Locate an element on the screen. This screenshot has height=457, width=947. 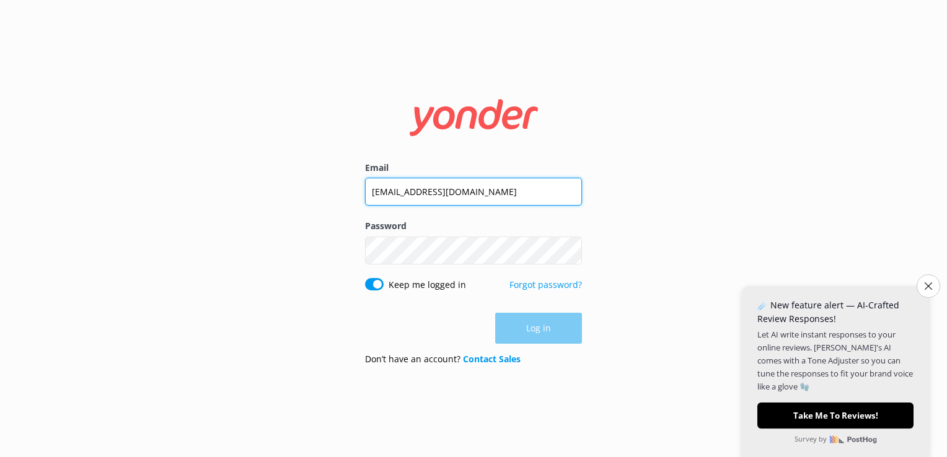
a: Contact Sales is located at coordinates (491, 359).